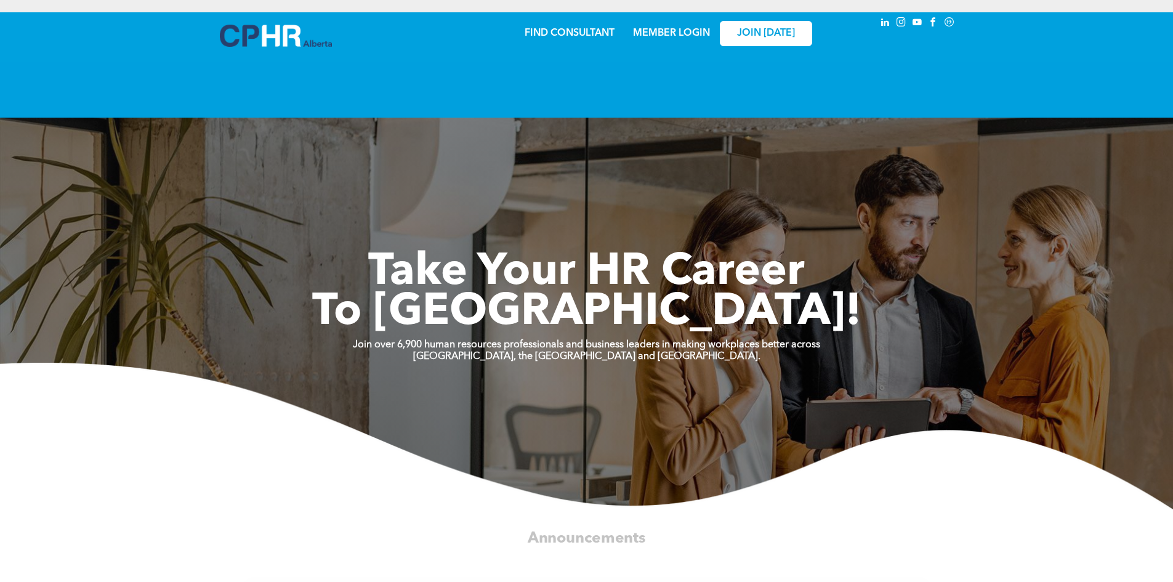  Describe the element at coordinates (587, 538) in the screenshot. I see `span: Announcements` at that location.